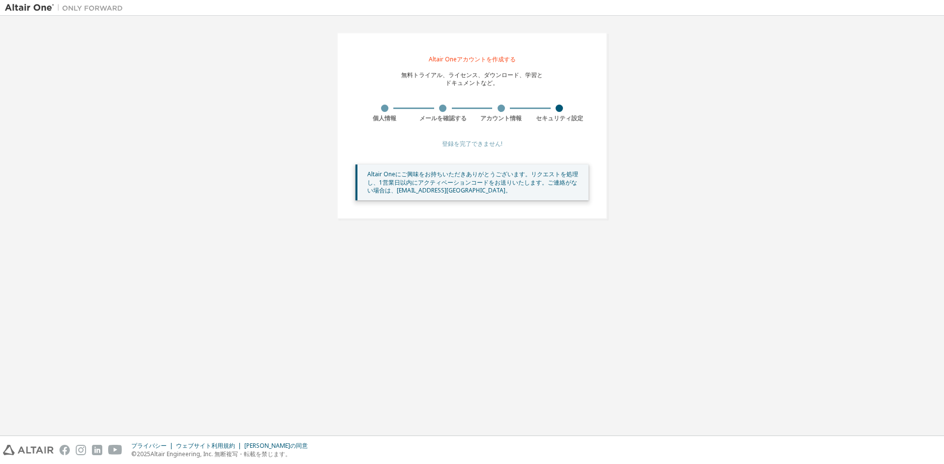  Describe the element at coordinates (472, 83) in the screenshot. I see `font: ドキュメントなど。` at that location.